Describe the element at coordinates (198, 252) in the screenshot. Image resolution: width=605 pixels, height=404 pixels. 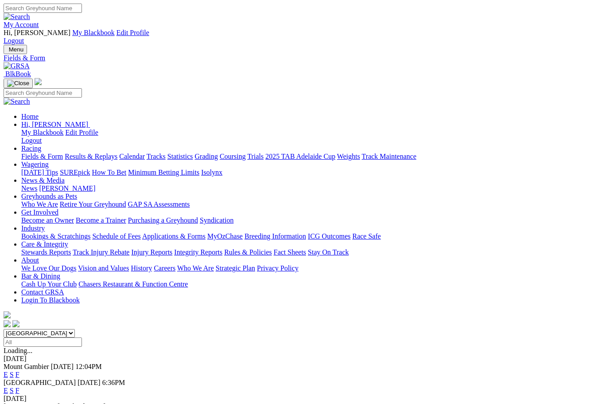
I see `a: Integrity Reports` at that location.